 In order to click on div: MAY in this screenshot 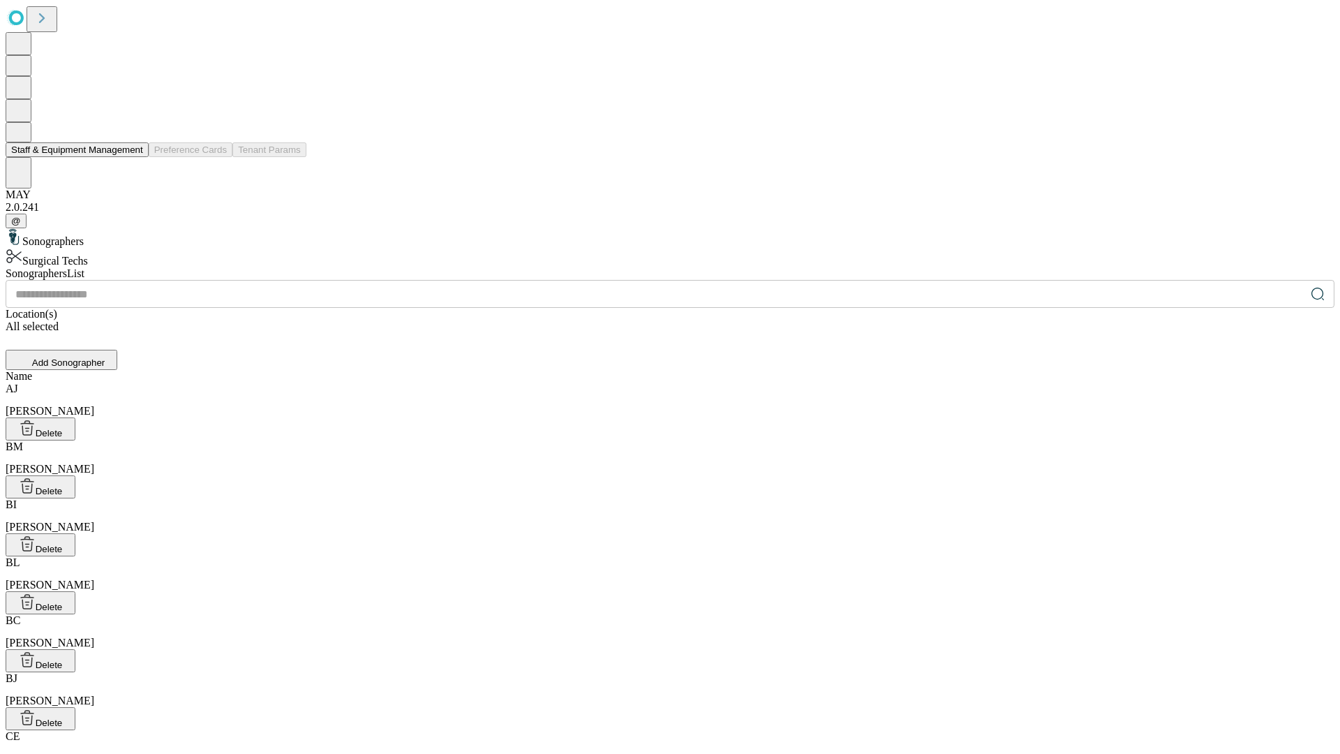, I will do `click(670, 195)`.